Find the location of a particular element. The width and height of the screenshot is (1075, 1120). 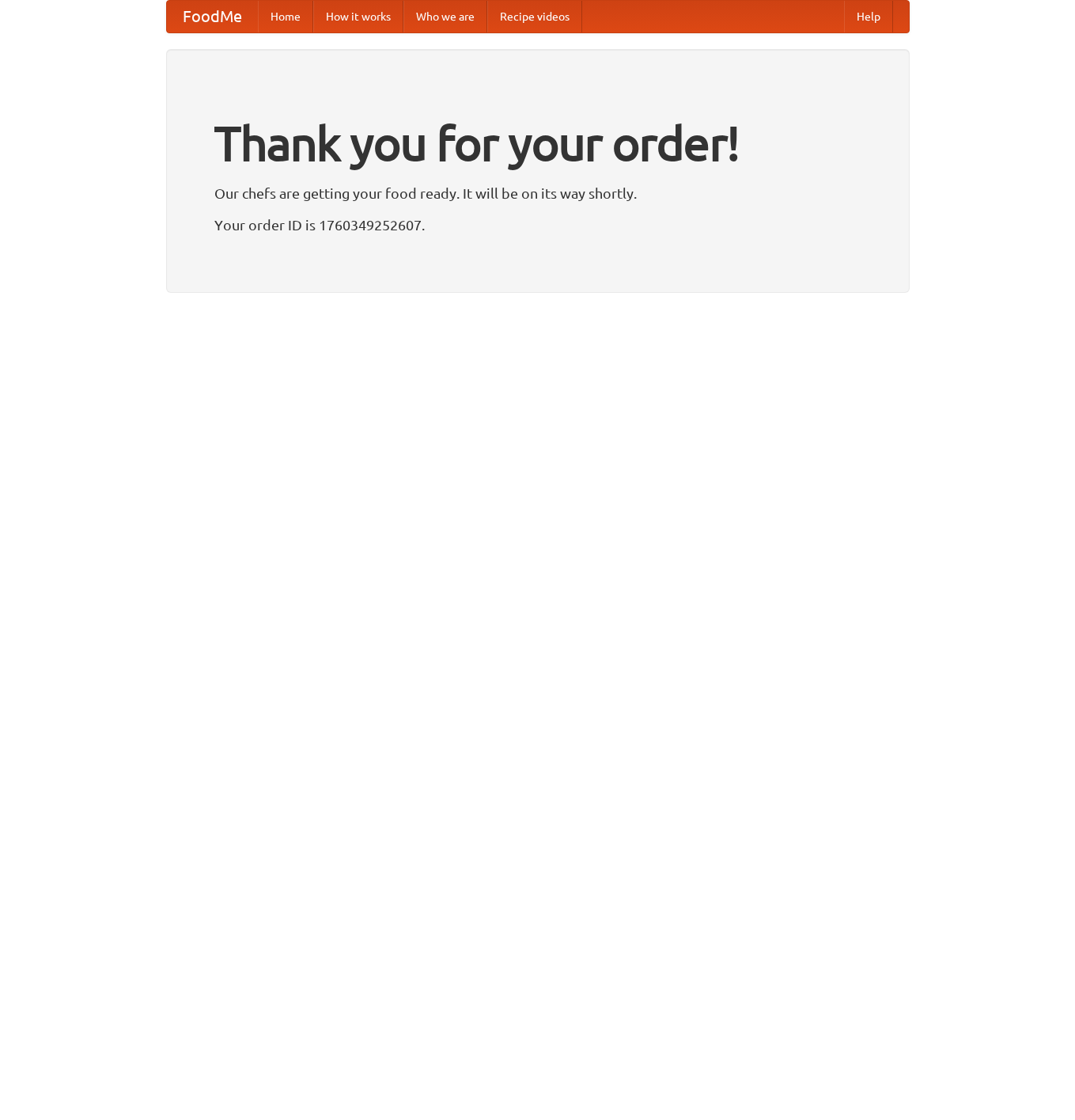

p: Our chefs are getting your food ready. It will be on its way shortly. is located at coordinates (538, 193).